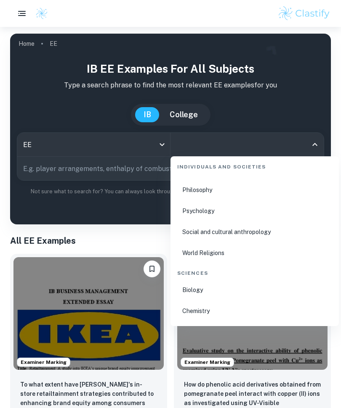  I want to click on p: Type a search phrase to find the most relevant EE examples for you, so click(170, 85).